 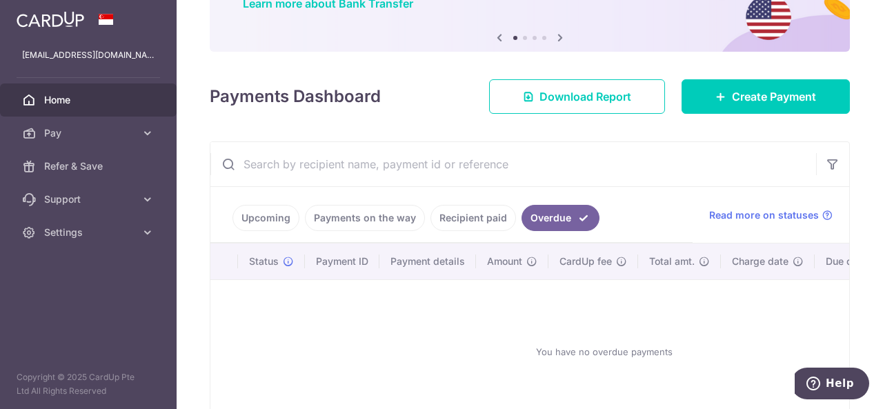 I want to click on a: Create Payment, so click(x=766, y=97).